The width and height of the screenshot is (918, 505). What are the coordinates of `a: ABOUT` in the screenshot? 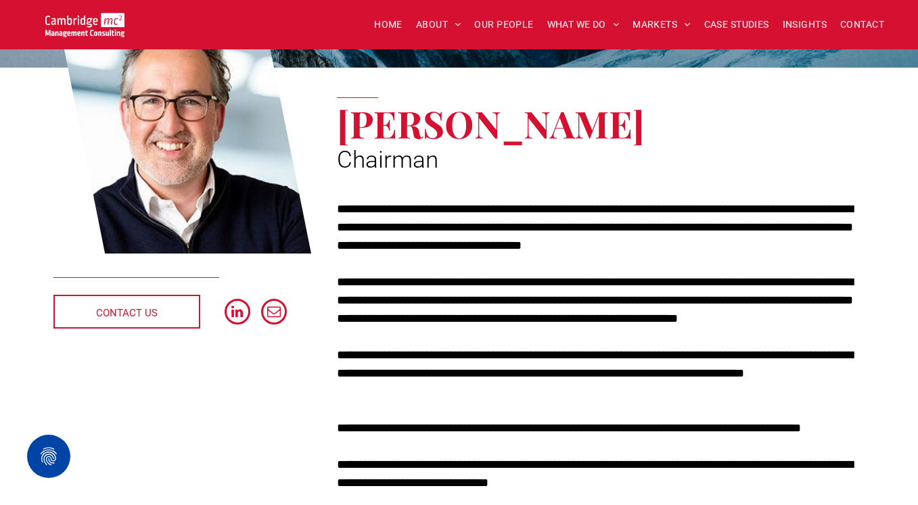 It's located at (438, 24).